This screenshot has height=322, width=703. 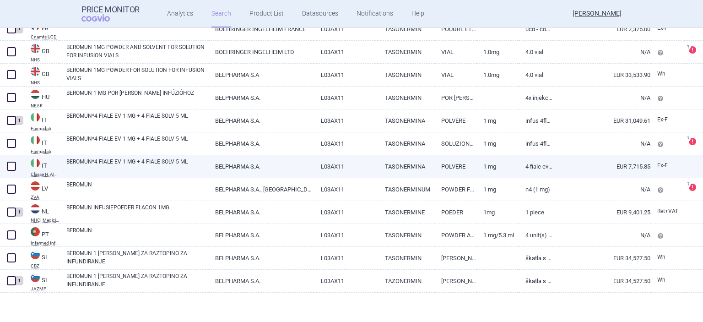 I want to click on img: Portugal, so click(x=35, y=231).